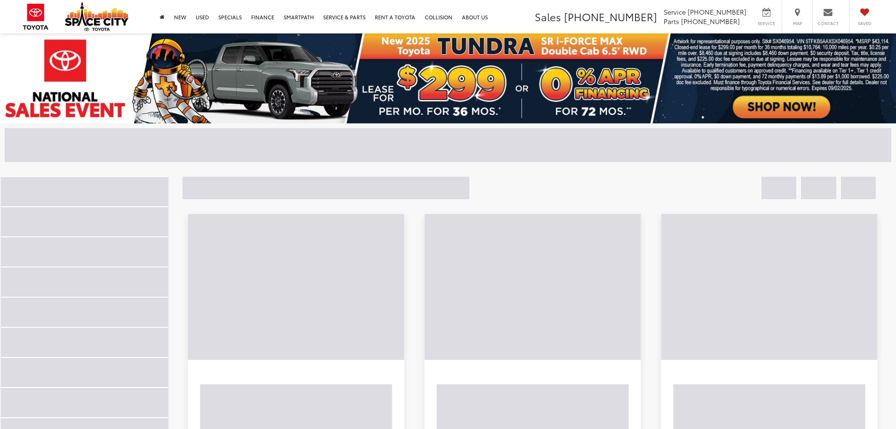  Describe the element at coordinates (828, 23) in the screenshot. I see `span: Contact` at that location.